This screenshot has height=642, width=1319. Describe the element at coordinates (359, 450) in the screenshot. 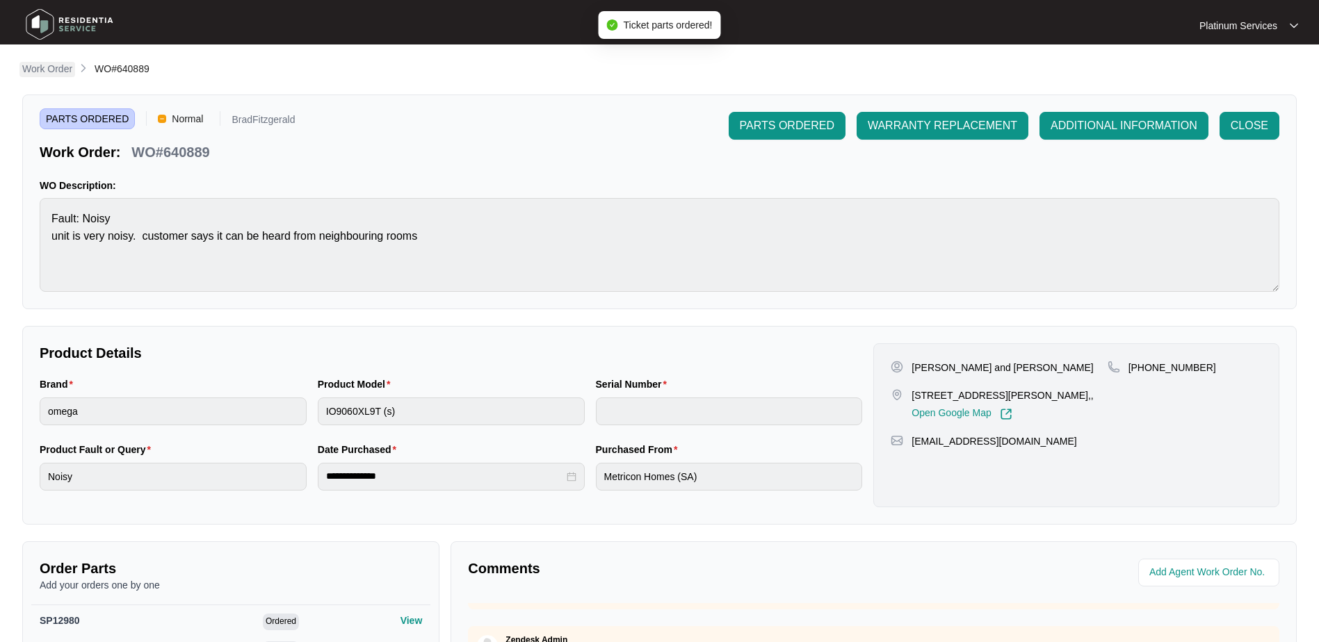

I see `label: Date Purchased` at that location.